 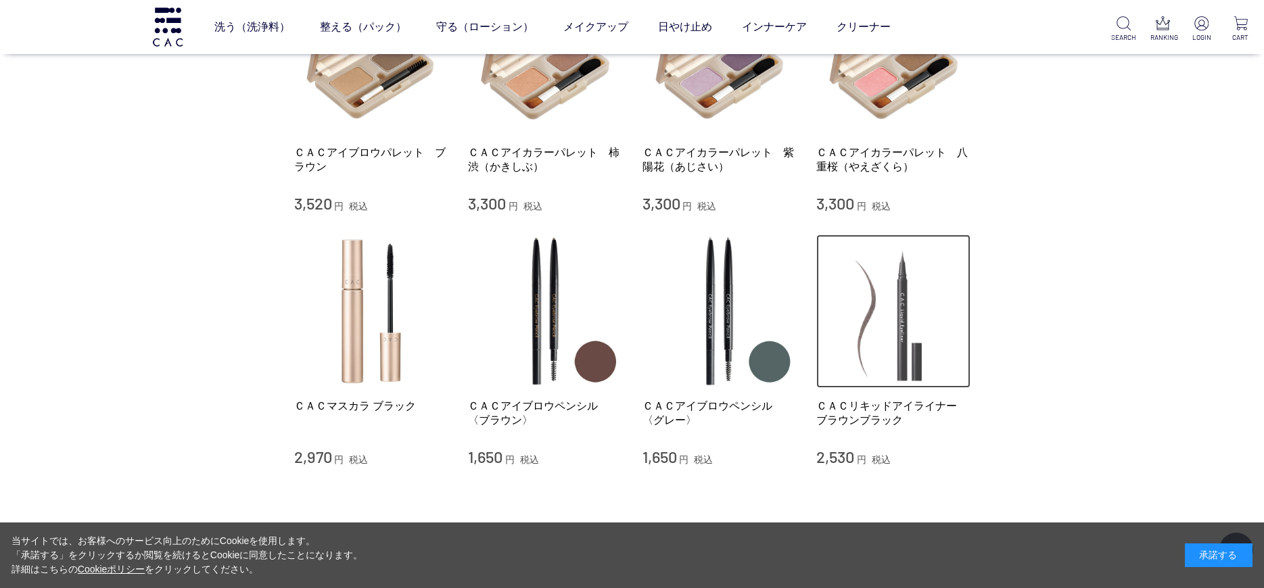 I want to click on a: インナーケア, so click(x=774, y=27).